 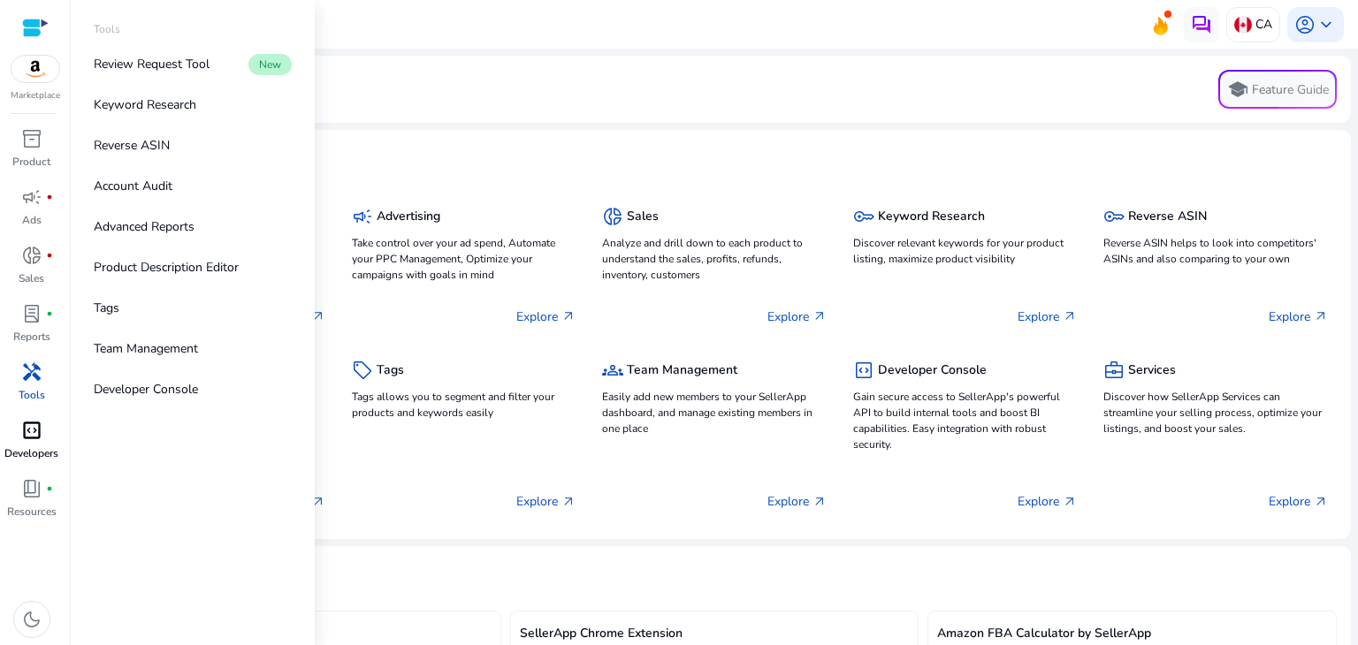 What do you see at coordinates (931, 217) in the screenshot?
I see `h5: Keyword Research` at bounding box center [931, 217].